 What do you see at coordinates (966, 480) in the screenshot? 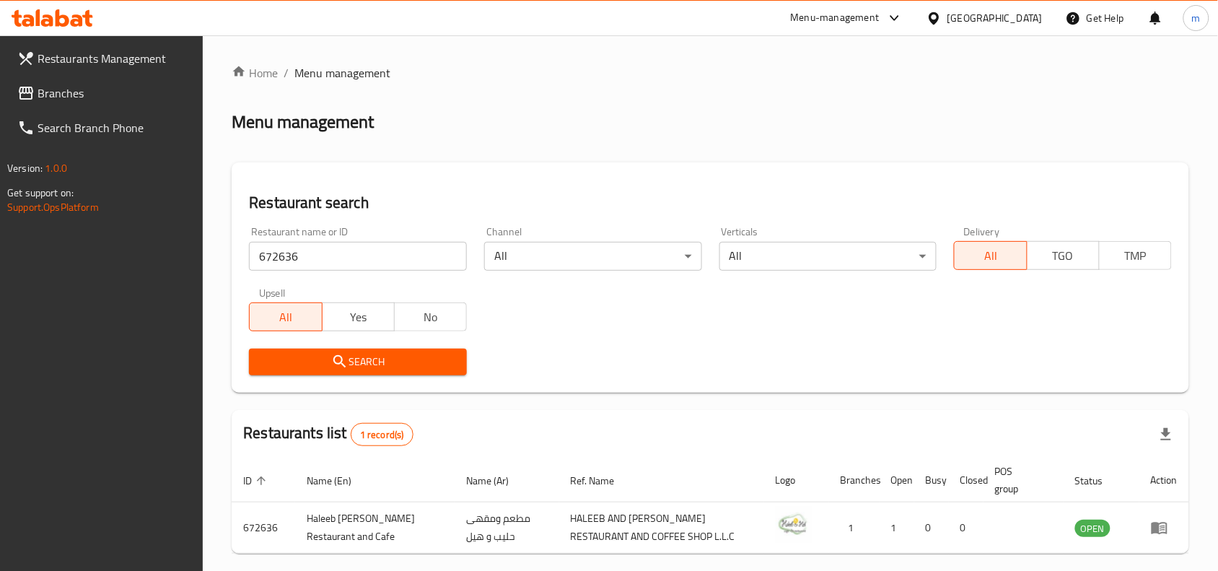
I see `th: Closed` at bounding box center [966, 480].